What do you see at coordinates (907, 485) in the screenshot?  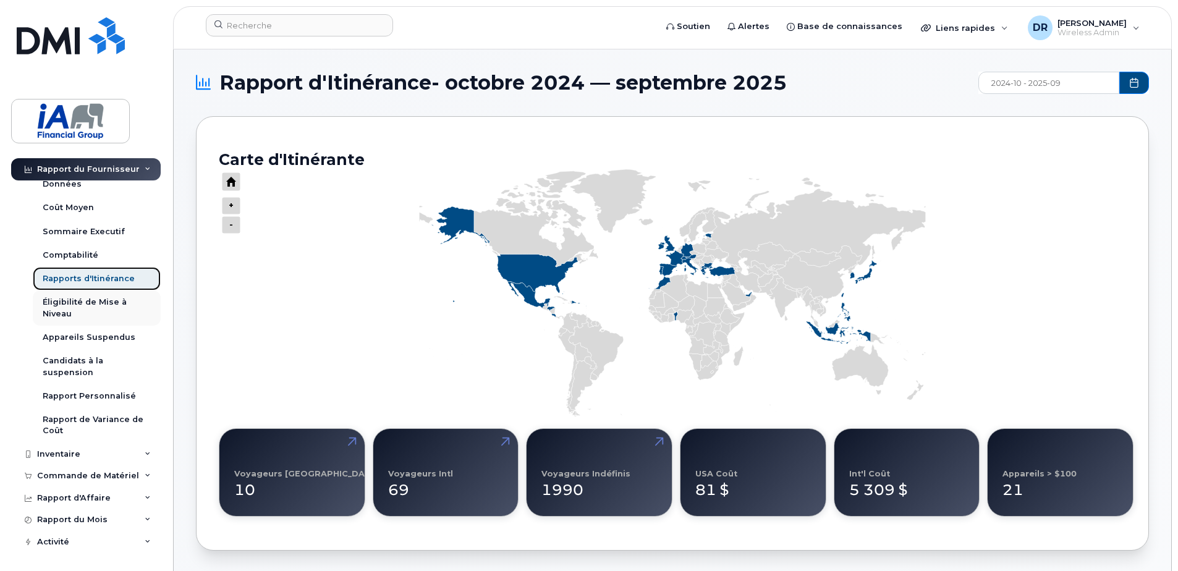 I see `div: 5 309 $` at bounding box center [907, 485].